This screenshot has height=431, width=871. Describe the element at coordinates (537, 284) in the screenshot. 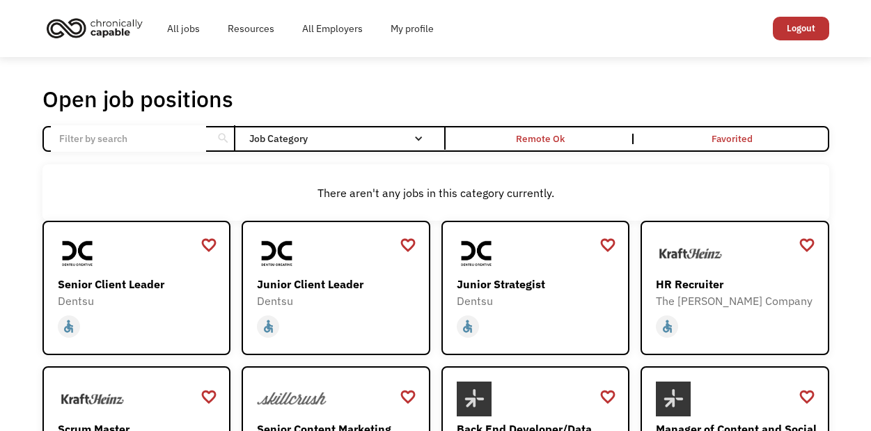

I see `div: Junior Strategist` at that location.